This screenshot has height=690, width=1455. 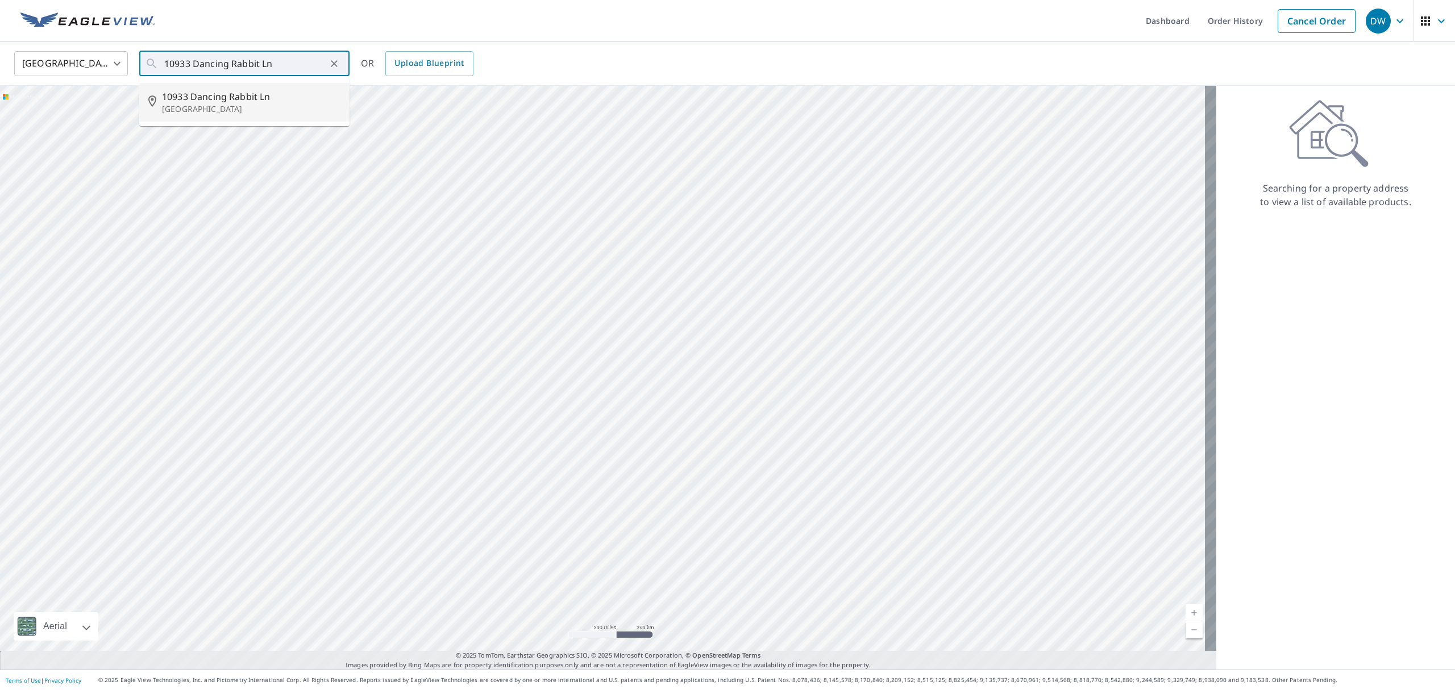 I want to click on a: Terms, so click(x=751, y=655).